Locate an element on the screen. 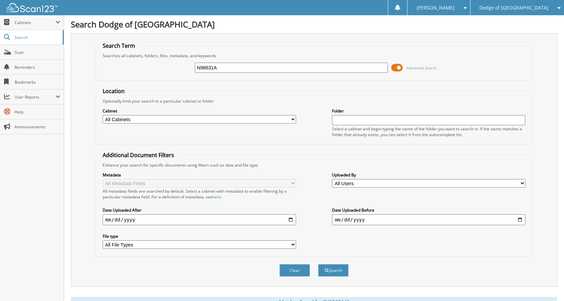 Image resolution: width=564 pixels, height=301 pixels. span: User Reports is located at coordinates (35, 97).